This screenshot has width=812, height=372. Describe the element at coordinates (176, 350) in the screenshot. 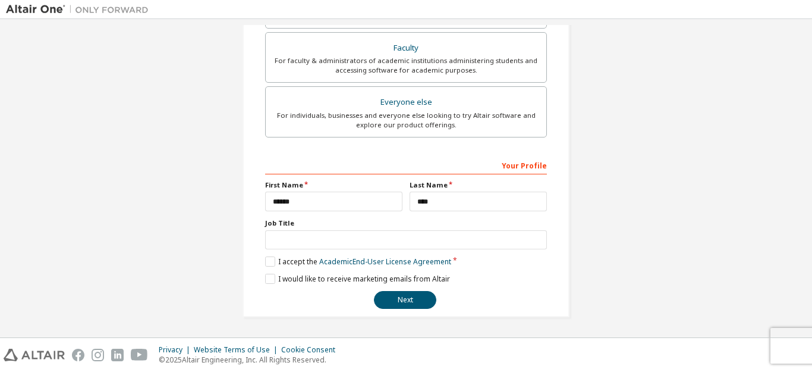

I see `div: Privacy` at that location.